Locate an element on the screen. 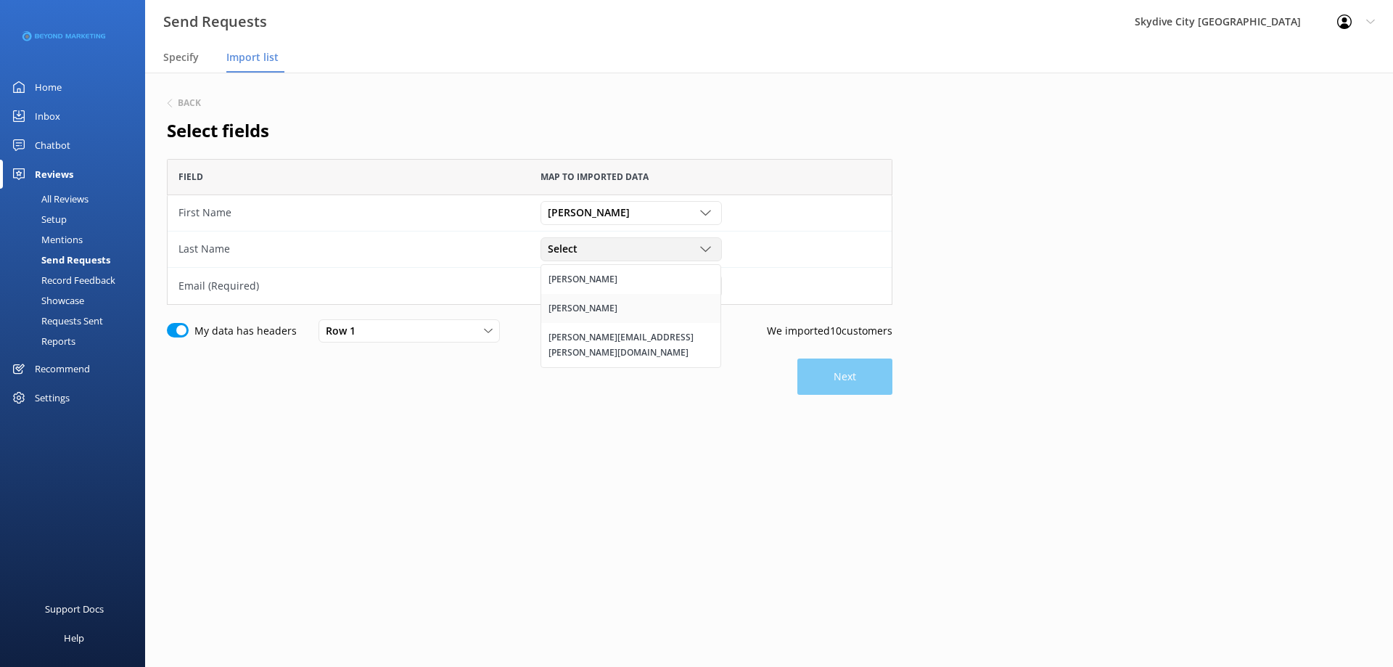 The width and height of the screenshot is (1393, 667). div: grid is located at coordinates (530, 250).